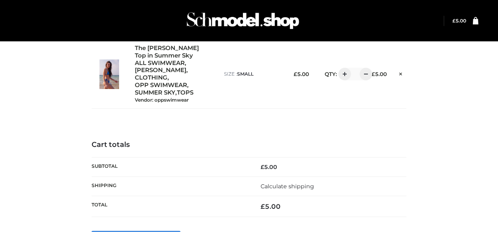 The image size is (498, 232). Describe the element at coordinates (155, 92) in the screenshot. I see `a: SUMMER SKY` at that location.